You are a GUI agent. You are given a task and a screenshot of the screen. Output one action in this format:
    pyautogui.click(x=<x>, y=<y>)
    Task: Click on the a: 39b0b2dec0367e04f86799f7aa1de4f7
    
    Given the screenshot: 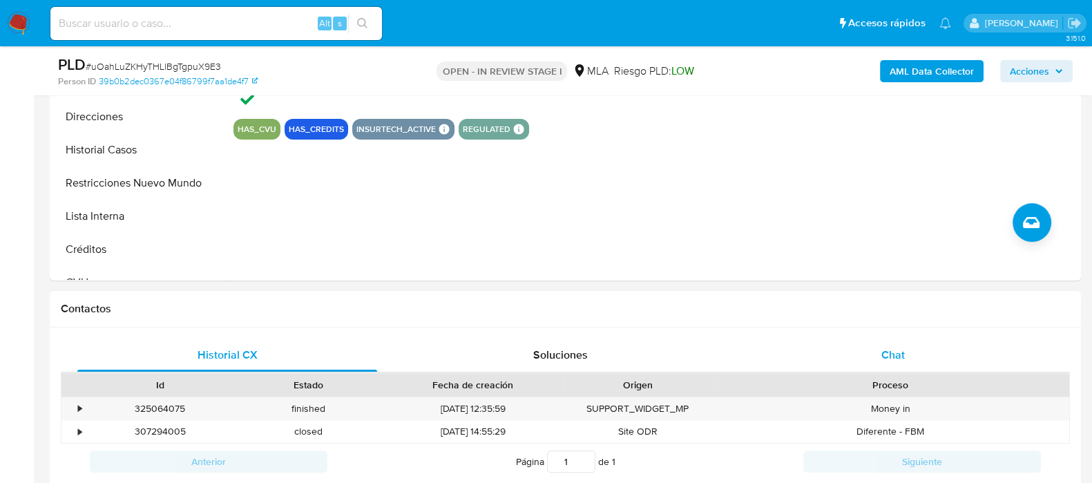 What is the action you would take?
    pyautogui.click(x=178, y=82)
    